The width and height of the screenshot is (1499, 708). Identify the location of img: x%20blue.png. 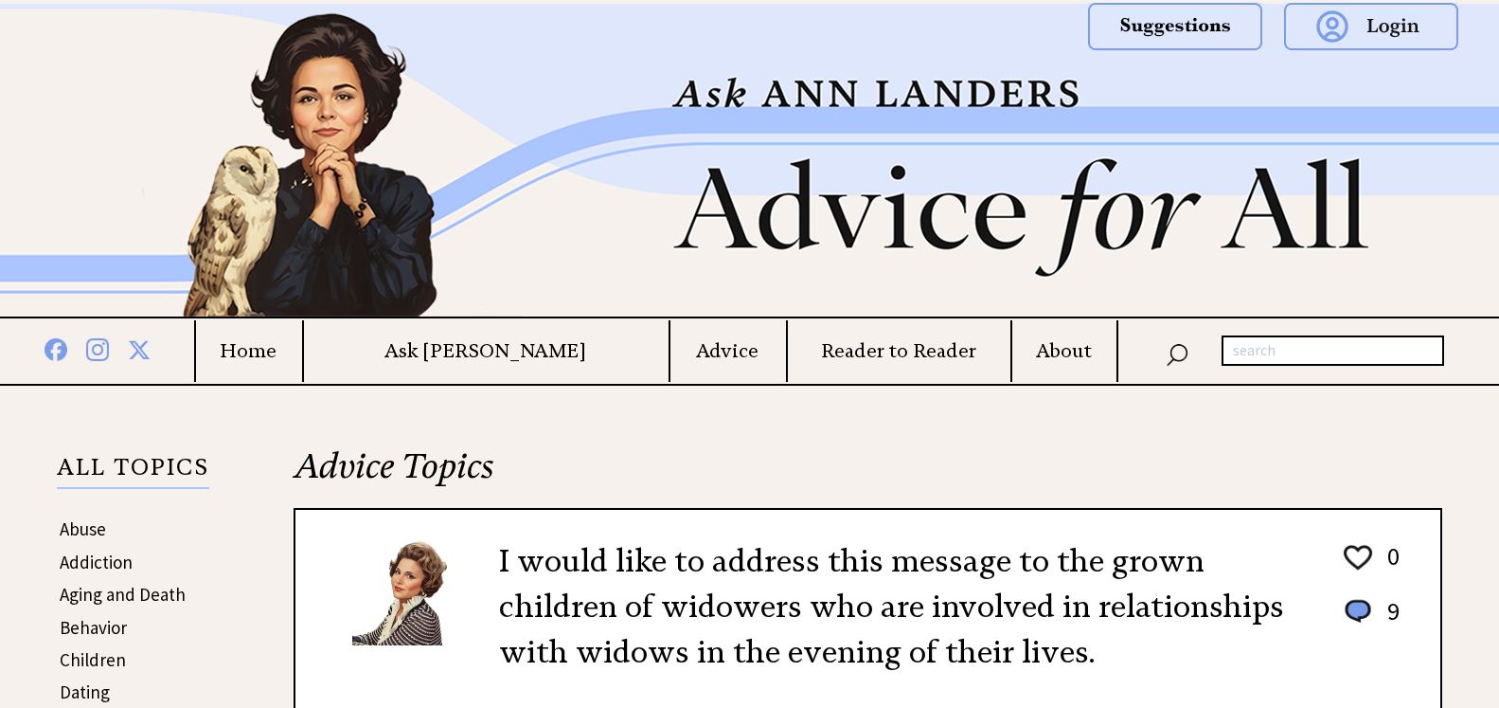
(139, 348).